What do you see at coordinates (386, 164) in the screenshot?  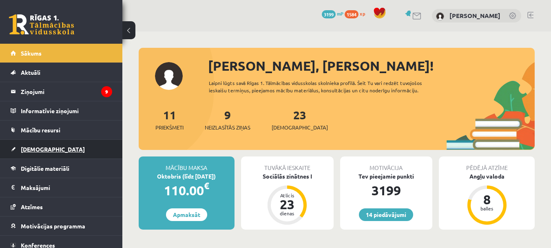 I see `div: Motivācija` at bounding box center [386, 164].